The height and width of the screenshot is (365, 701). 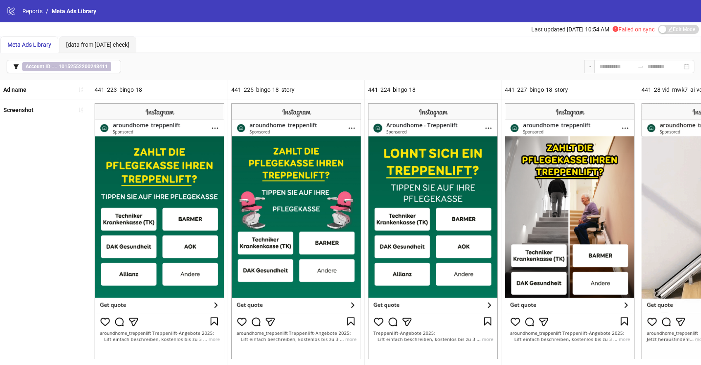 I want to click on div: 441_225_bingo-18_story, so click(x=296, y=90).